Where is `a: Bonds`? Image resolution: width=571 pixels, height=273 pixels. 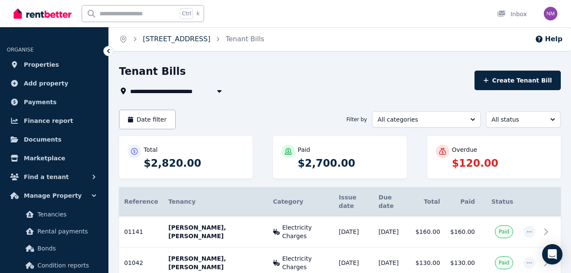 a: Bonds is located at coordinates (54, 248).